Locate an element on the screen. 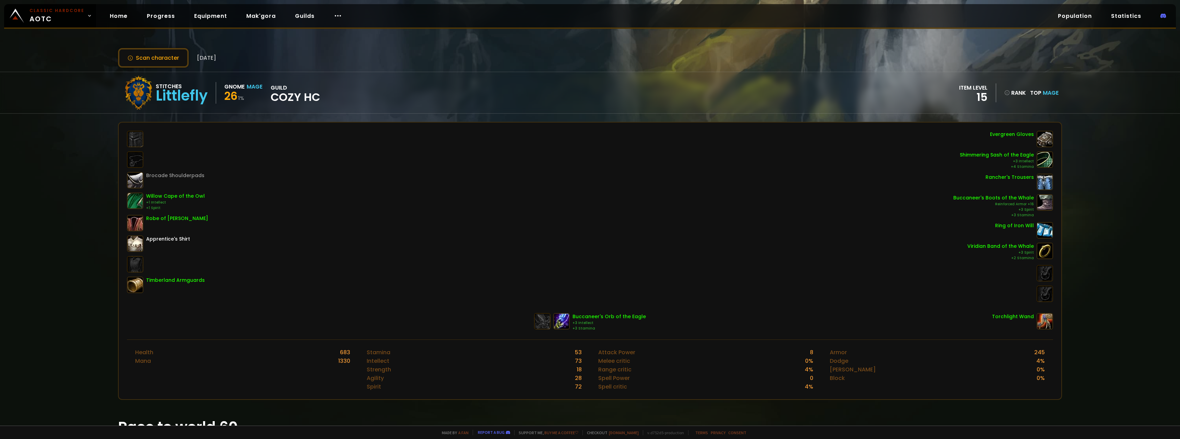 This screenshot has height=439, width=1180. img: item-11982 is located at coordinates (1045, 251).